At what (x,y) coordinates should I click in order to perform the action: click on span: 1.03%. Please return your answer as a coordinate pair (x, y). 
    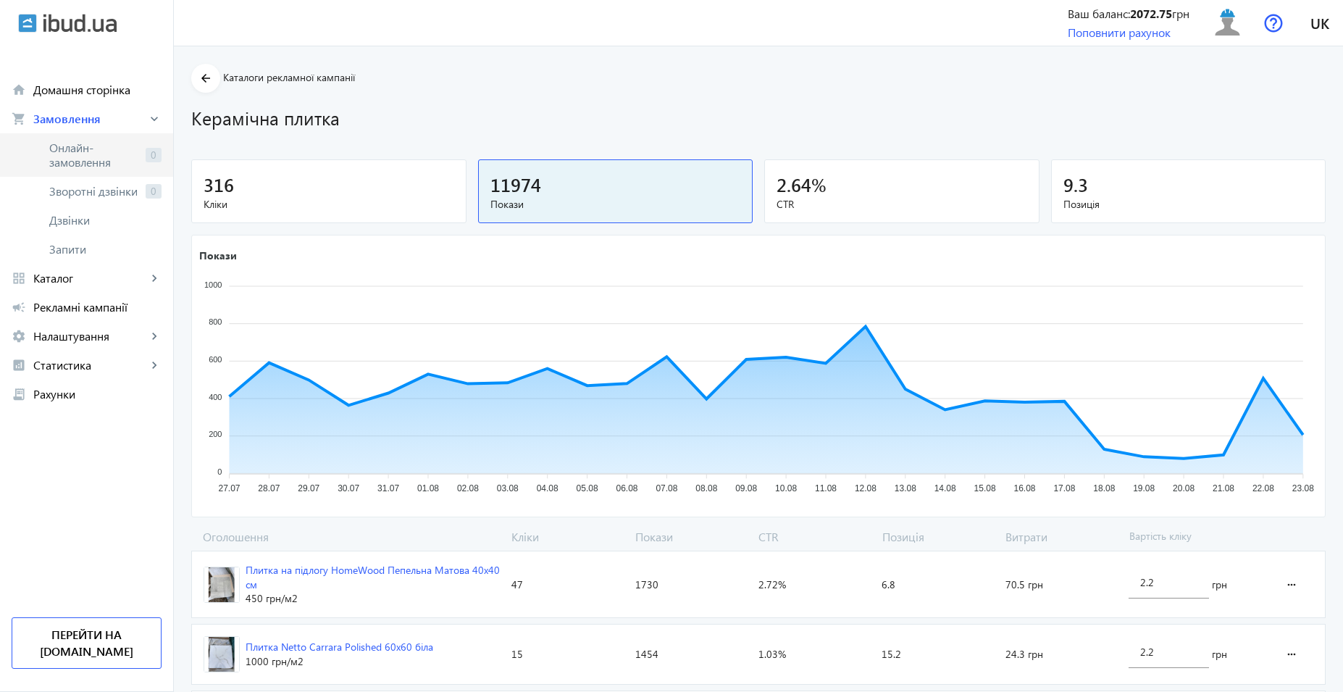
    Looking at the image, I should click on (772, 654).